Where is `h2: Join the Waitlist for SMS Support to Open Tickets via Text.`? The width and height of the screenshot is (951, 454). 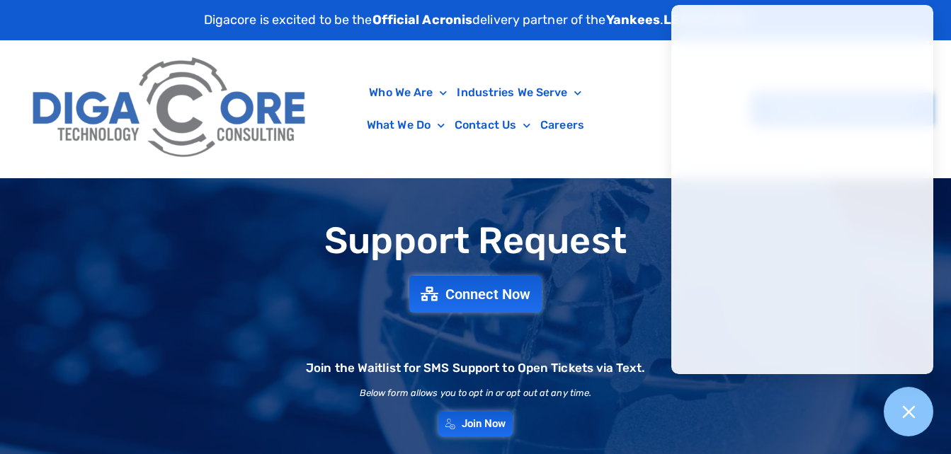
h2: Join the Waitlist for SMS Support to Open Tickets via Text. is located at coordinates (475, 368).